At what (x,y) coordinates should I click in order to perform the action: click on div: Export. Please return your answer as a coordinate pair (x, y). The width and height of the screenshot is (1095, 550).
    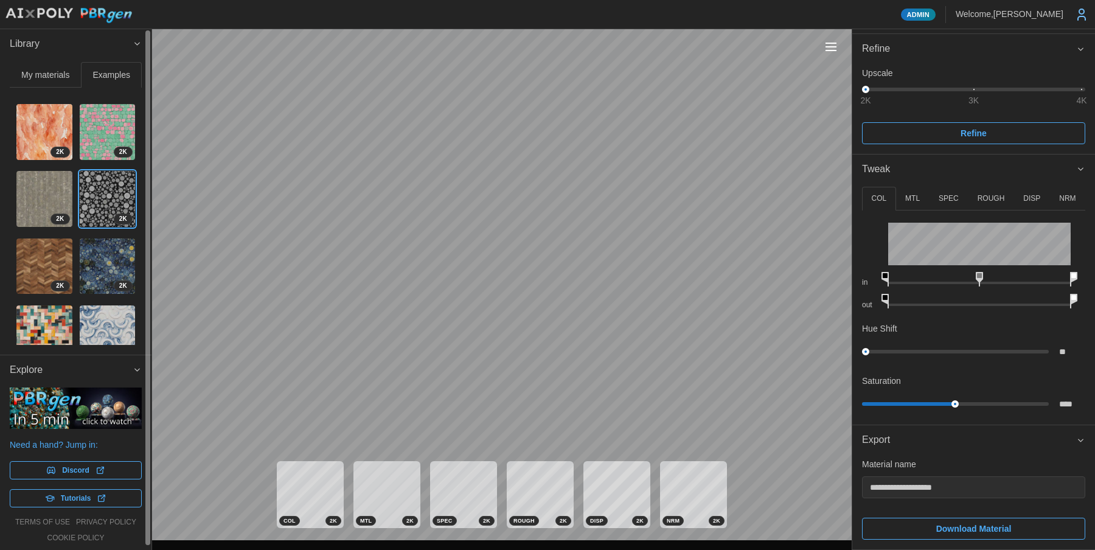
    Looking at the image, I should click on (973, 502).